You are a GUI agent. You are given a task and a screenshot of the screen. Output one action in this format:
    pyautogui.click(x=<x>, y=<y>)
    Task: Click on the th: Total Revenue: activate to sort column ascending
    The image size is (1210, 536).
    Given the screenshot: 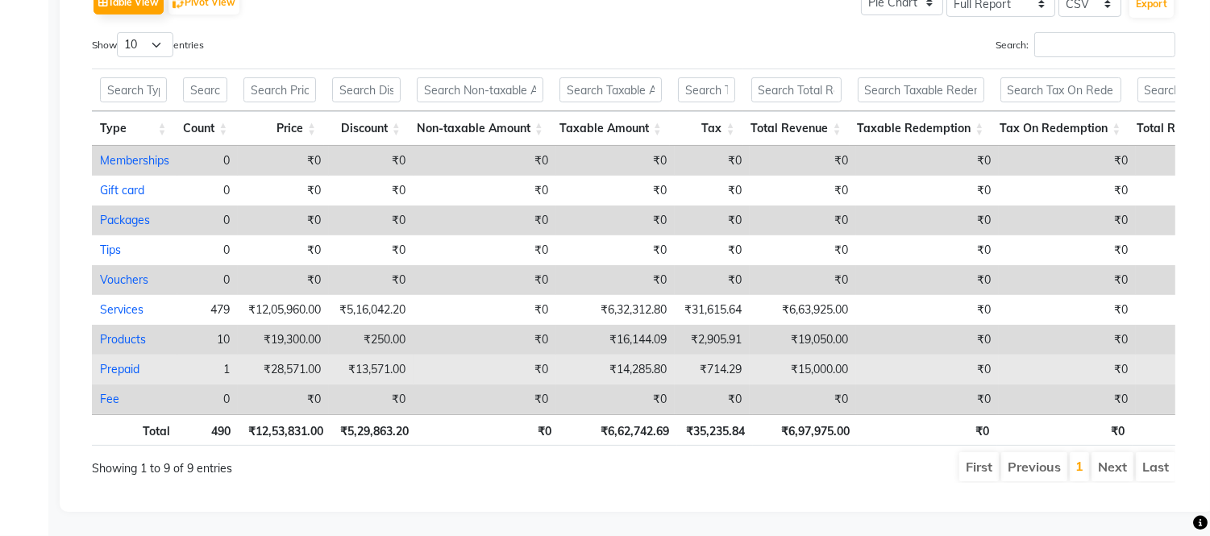 What is the action you would take?
    pyautogui.click(x=797, y=128)
    